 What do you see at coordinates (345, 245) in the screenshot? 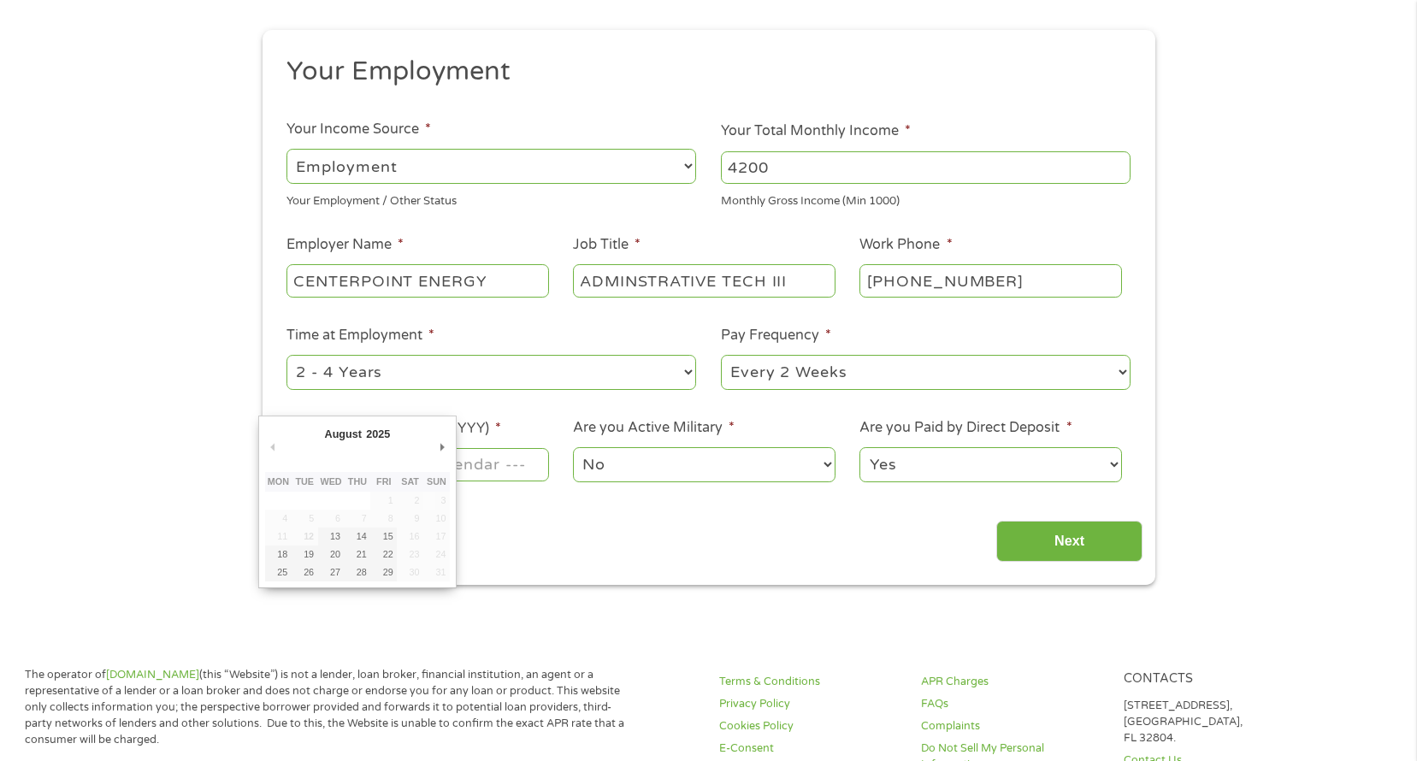
I see `label: Employer Name` at bounding box center [345, 245].